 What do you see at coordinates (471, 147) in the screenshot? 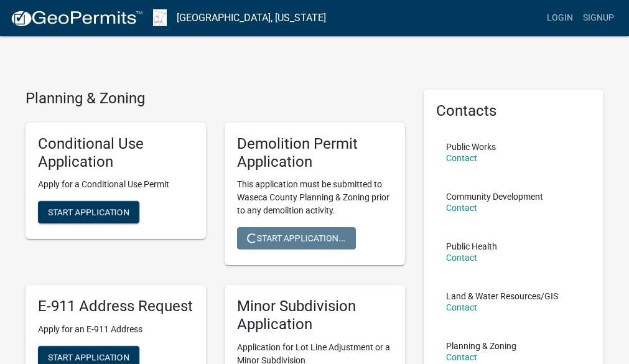
I see `p: Public Works` at bounding box center [471, 147].